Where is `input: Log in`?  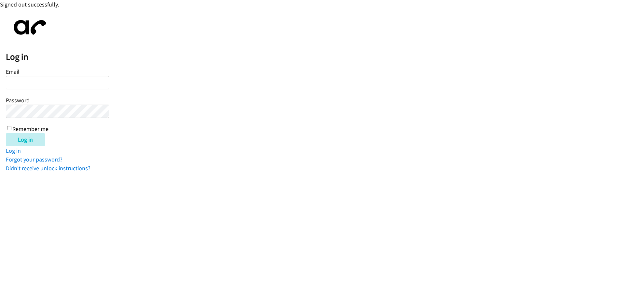 input: Log in is located at coordinates (25, 140).